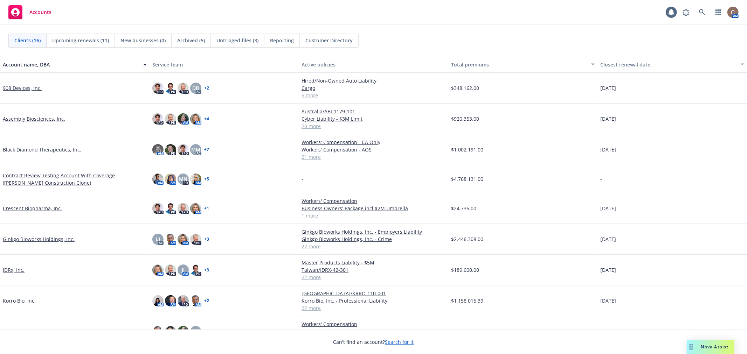 Image resolution: width=747 pixels, height=354 pixels. What do you see at coordinates (465, 119) in the screenshot?
I see `span: $920,353.00` at bounding box center [465, 119].